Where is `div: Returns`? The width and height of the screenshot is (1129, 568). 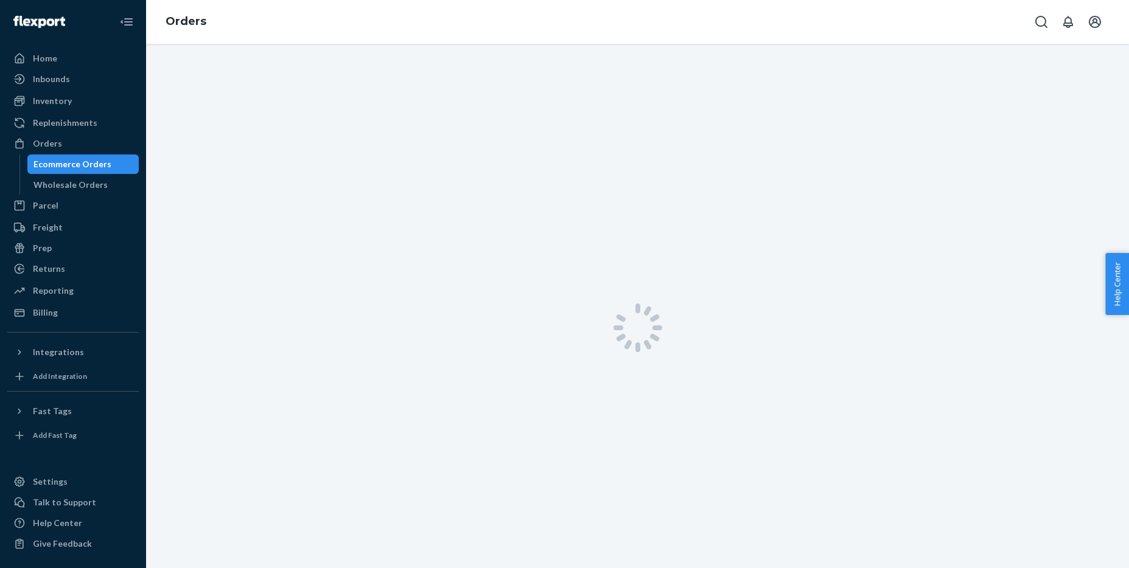 div: Returns is located at coordinates (49, 269).